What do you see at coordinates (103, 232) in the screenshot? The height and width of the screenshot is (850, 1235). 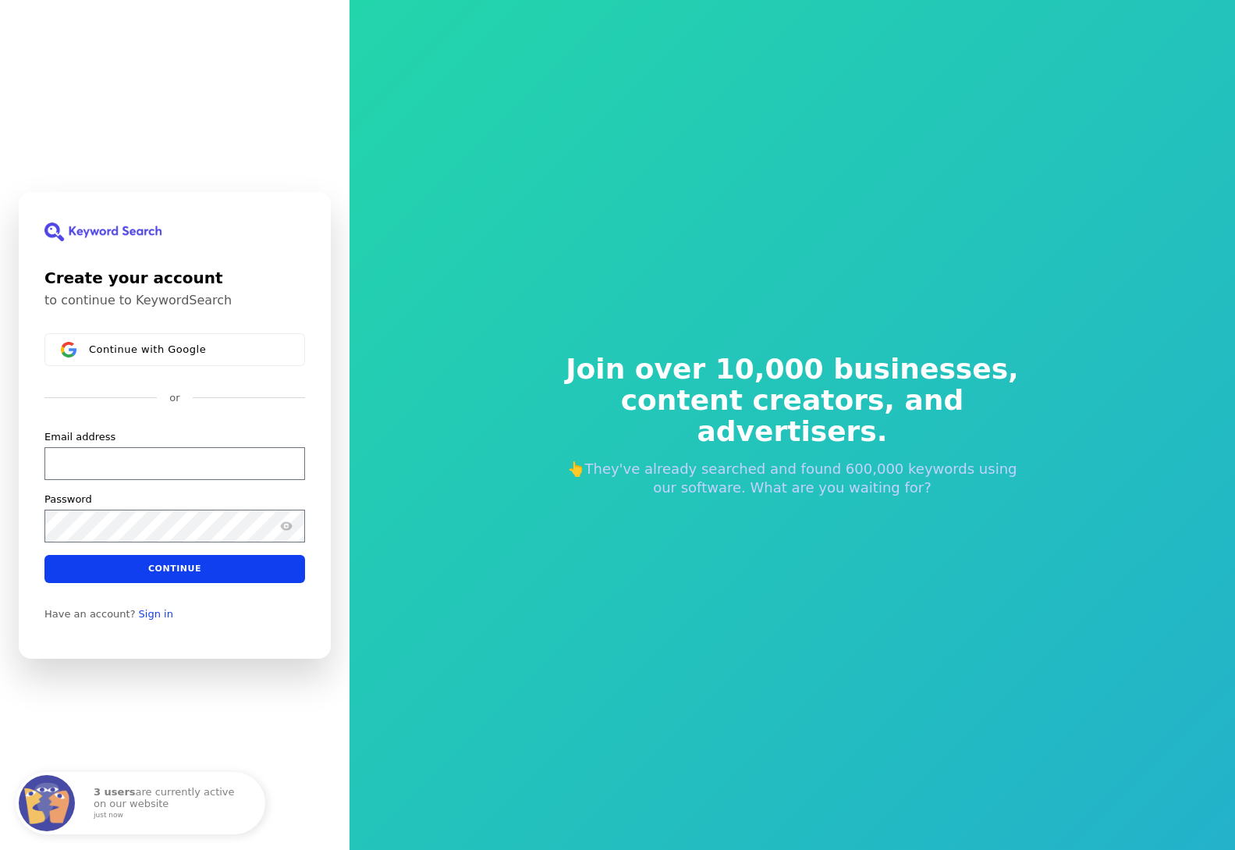 I see `img: KeywordSearch` at bounding box center [103, 232].